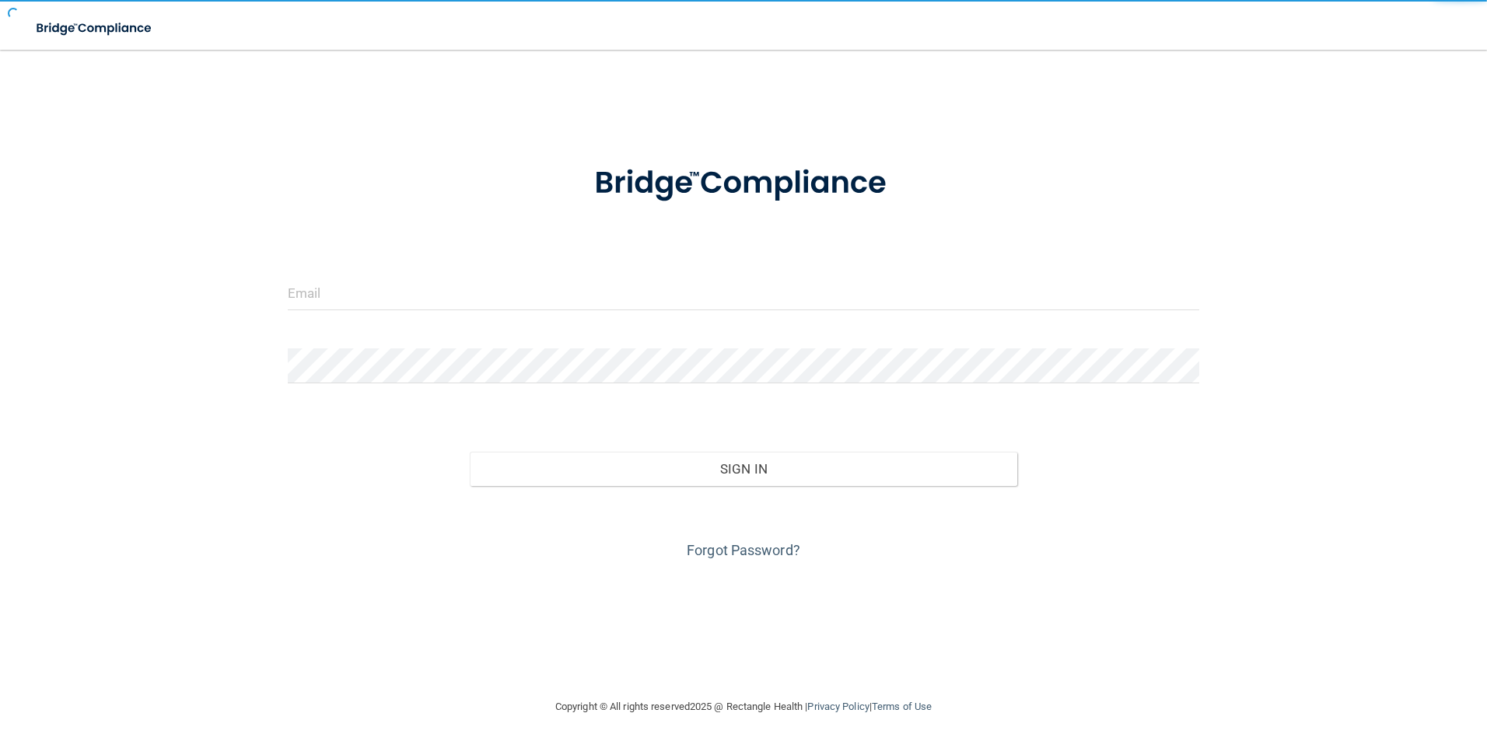  What do you see at coordinates (838, 706) in the screenshot?
I see `a: Privacy Policy` at bounding box center [838, 706].